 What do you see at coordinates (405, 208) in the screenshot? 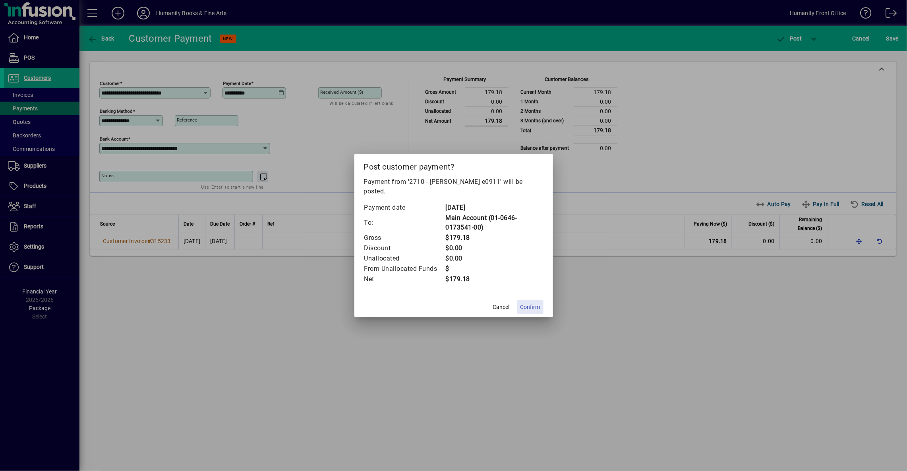
I see `td: Payment date` at bounding box center [405, 208].